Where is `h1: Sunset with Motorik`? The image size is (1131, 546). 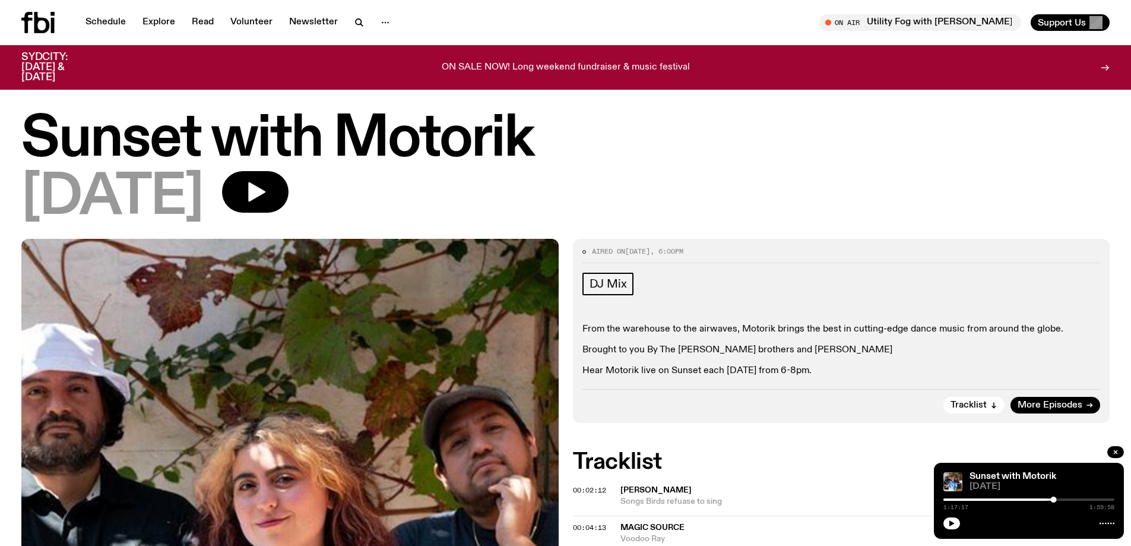 h1: Sunset with Motorik is located at coordinates (565, 140).